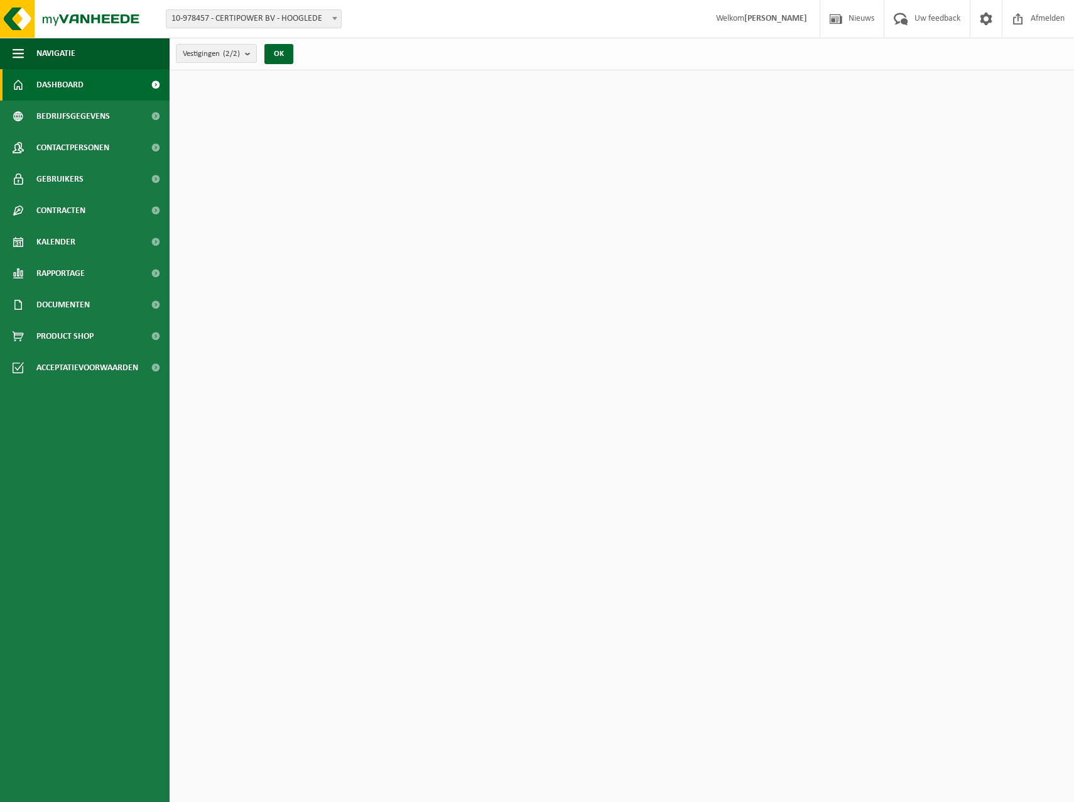 The image size is (1074, 802). Describe the element at coordinates (56, 53) in the screenshot. I see `span: Navigatie` at that location.